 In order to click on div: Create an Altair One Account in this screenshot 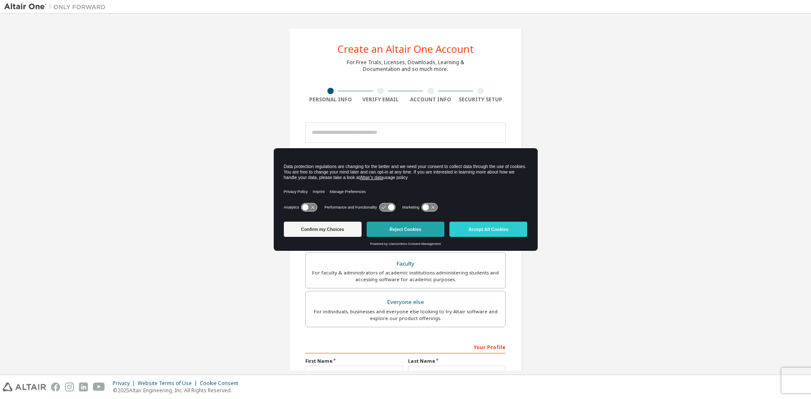, I will do `click(405, 49)`.